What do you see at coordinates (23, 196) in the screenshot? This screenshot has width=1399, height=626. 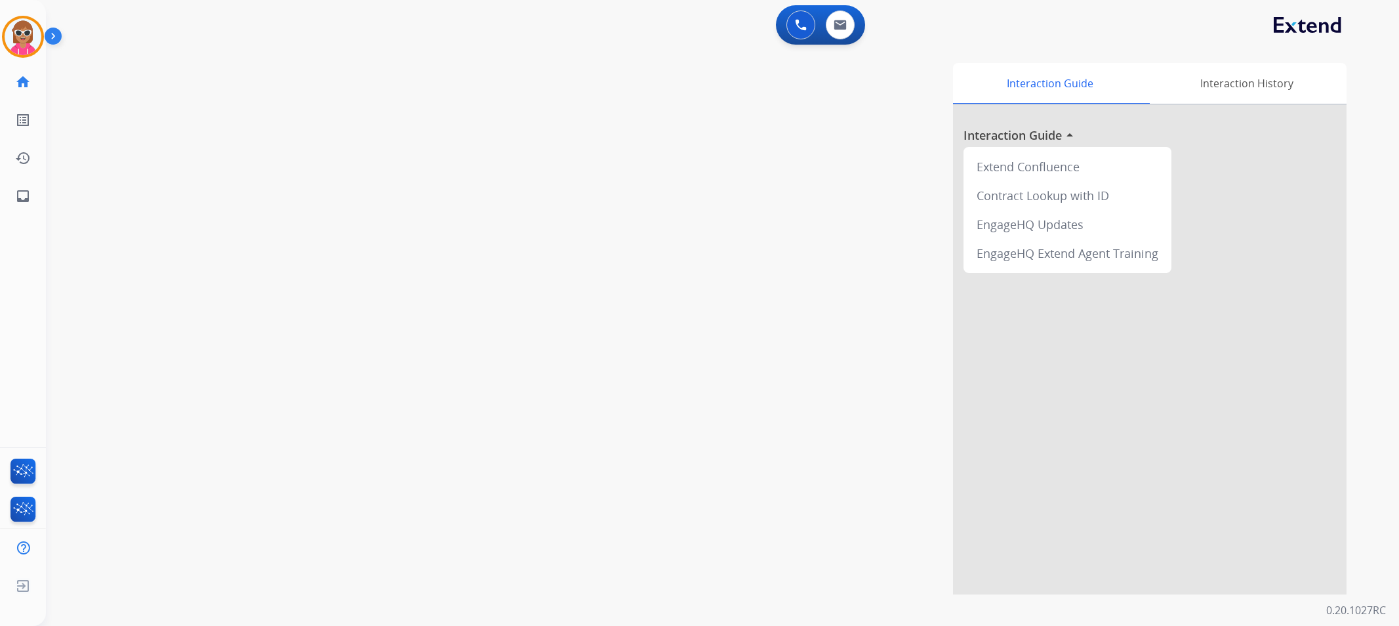 I see `mat-icon: inbox` at bounding box center [23, 196].